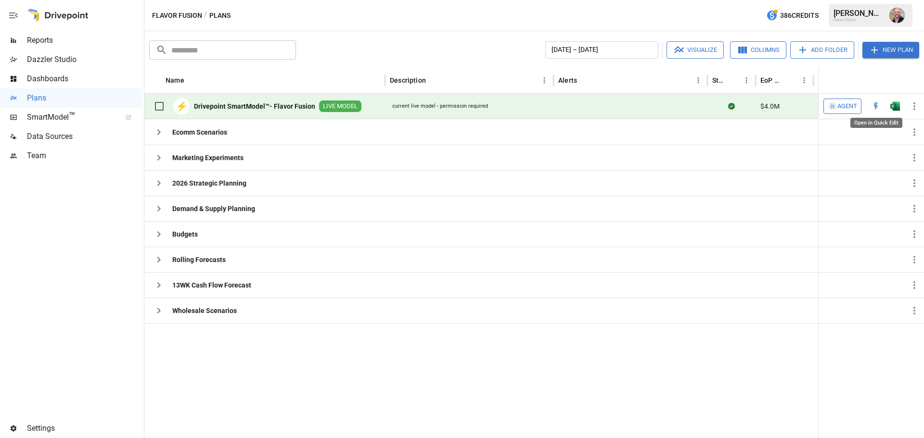  Describe the element at coordinates (822, 50) in the screenshot. I see `button: Add Folder` at that location.